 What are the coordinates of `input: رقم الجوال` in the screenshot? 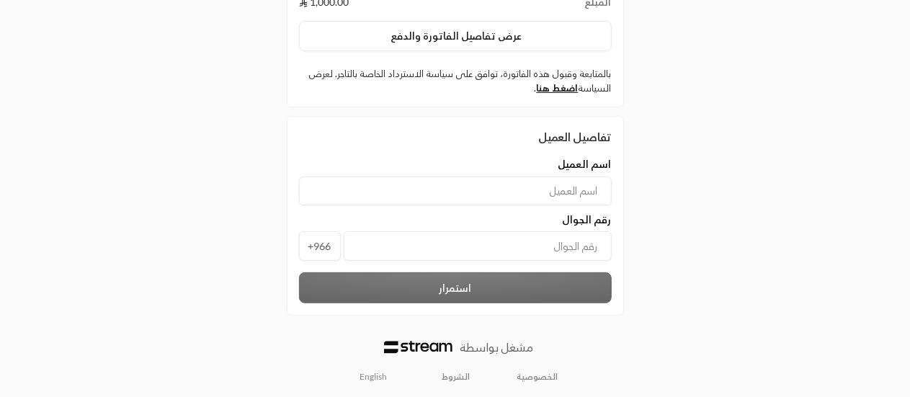 It's located at (478, 246).